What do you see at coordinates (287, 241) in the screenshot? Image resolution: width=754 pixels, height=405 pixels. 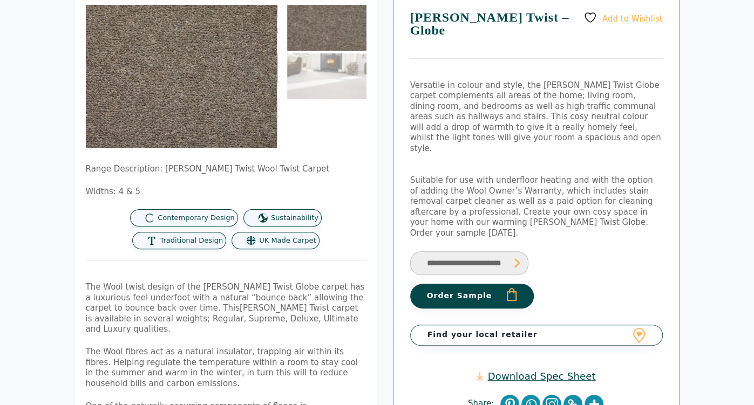 I see `span: UK Made Carpet` at bounding box center [287, 241].